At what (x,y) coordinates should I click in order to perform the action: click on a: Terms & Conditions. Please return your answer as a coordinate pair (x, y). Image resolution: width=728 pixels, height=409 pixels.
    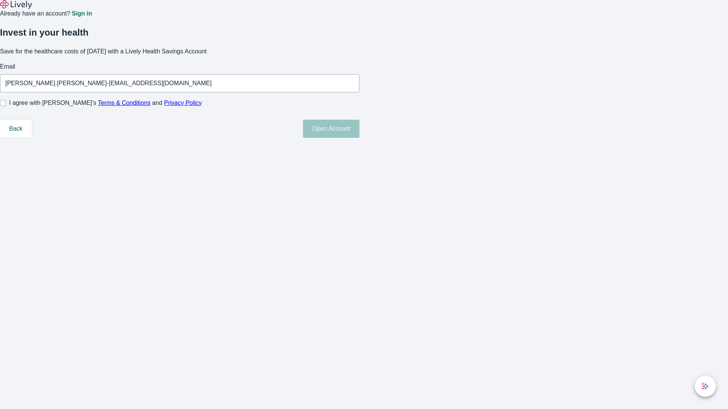
    Looking at the image, I should click on (124, 103).